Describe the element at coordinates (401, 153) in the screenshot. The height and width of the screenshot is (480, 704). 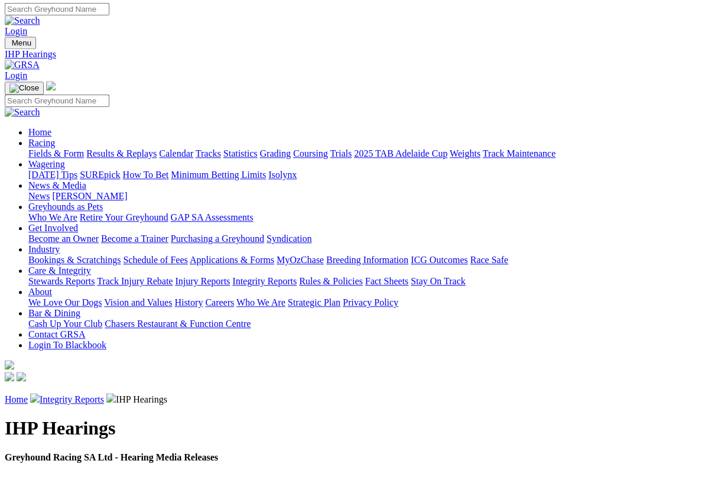
I see `a: 2025 TAB Adelaide Cup` at that location.